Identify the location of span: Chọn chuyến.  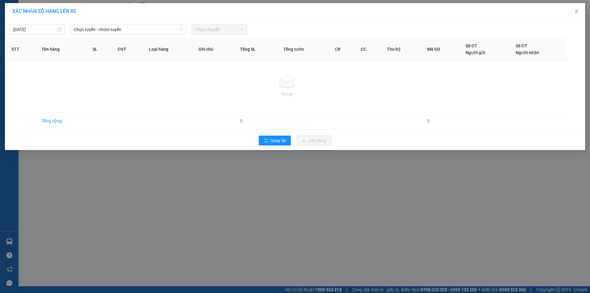
(219, 30).